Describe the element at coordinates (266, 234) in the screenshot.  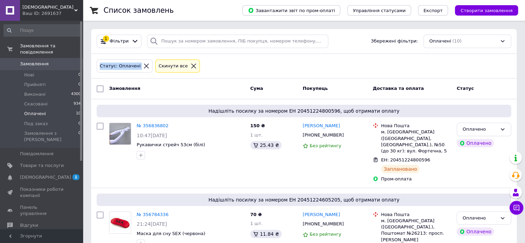
I see `div: 11.84 ₴` at that location.